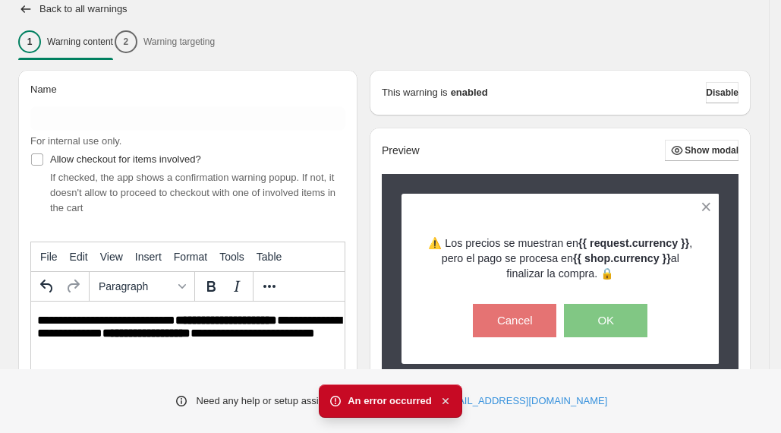 This screenshot has height=433, width=781. Describe the element at coordinates (515, 320) in the screenshot. I see `button: Cancel` at that location.